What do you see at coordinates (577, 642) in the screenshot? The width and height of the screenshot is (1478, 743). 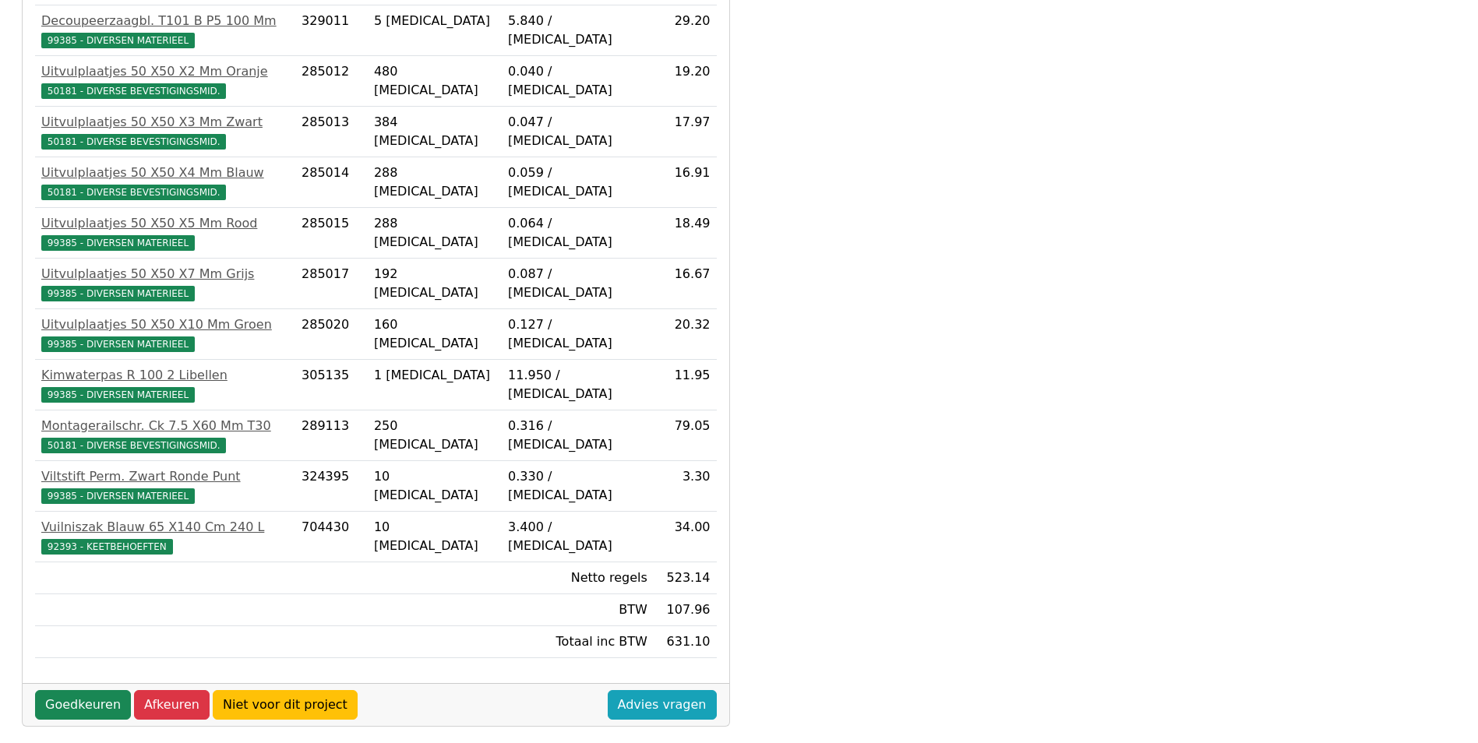 I see `td: Totaal inc BTW` at bounding box center [577, 642].